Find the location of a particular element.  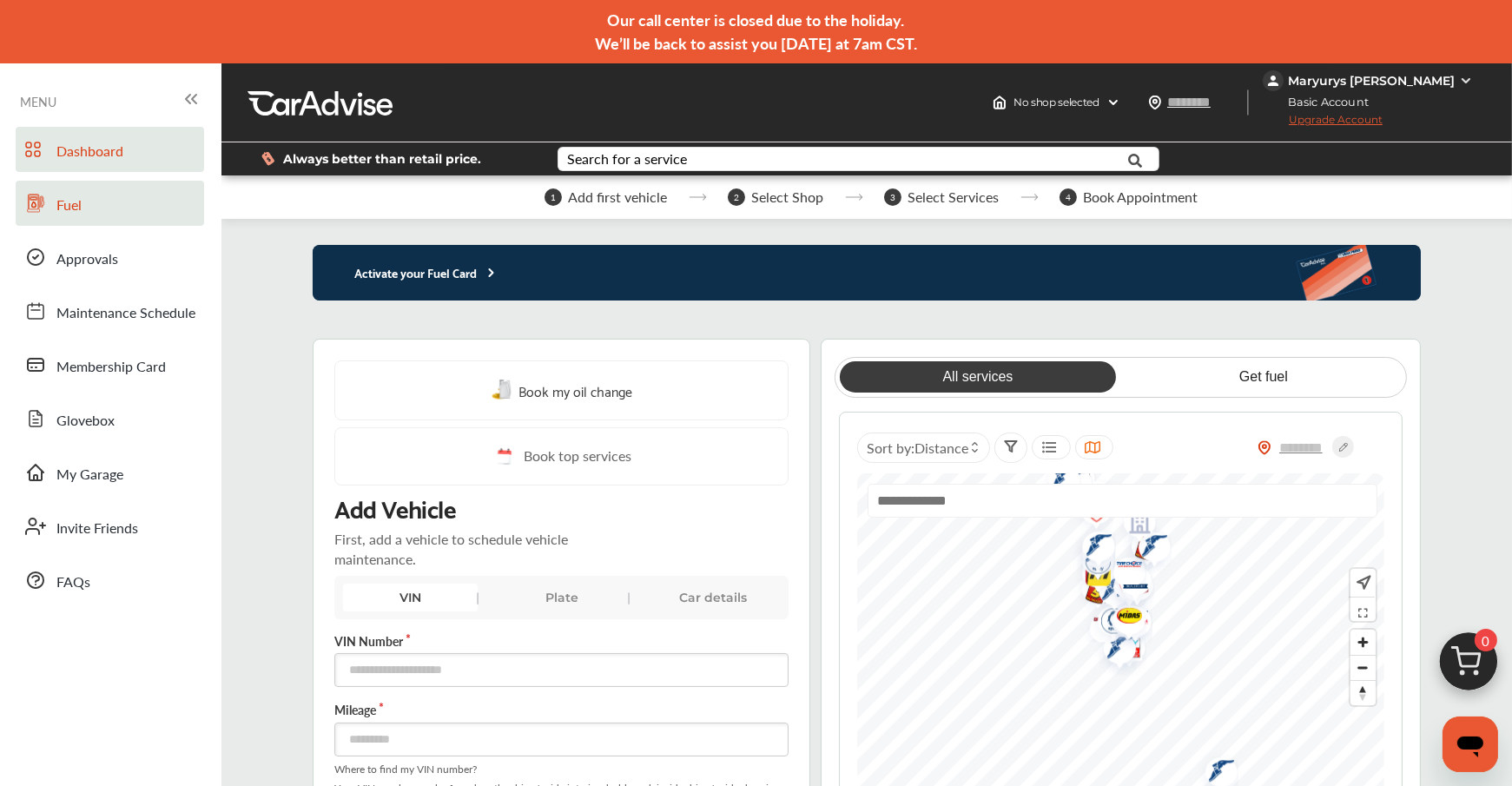

span: 1 is located at coordinates (553, 197).